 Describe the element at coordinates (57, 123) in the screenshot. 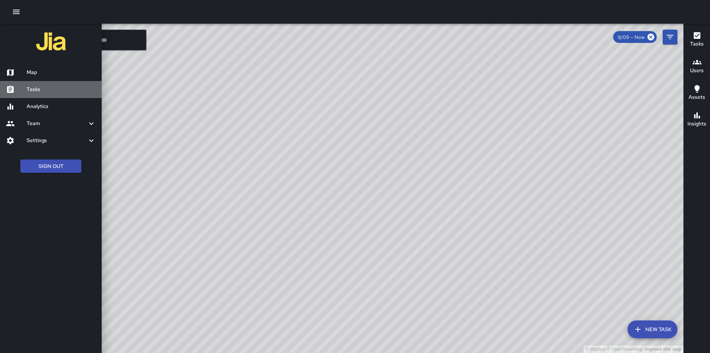

I see `h6: Team` at that location.